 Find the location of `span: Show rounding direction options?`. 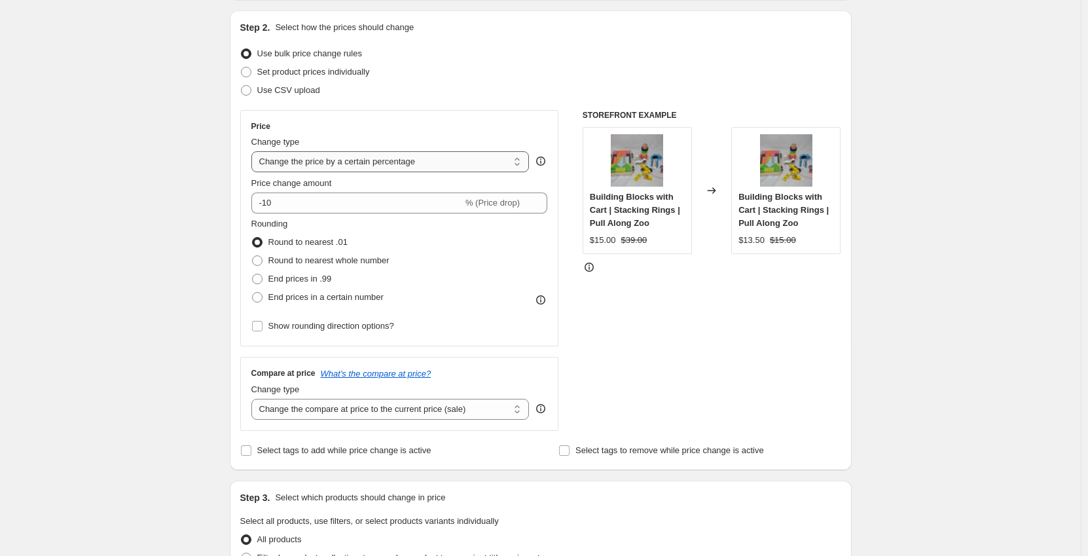

span: Show rounding direction options? is located at coordinates (331, 325).